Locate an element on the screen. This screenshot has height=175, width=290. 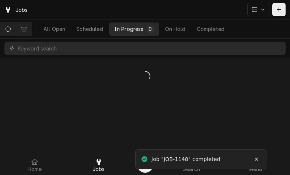
div: 0 is located at coordinates (151, 29).